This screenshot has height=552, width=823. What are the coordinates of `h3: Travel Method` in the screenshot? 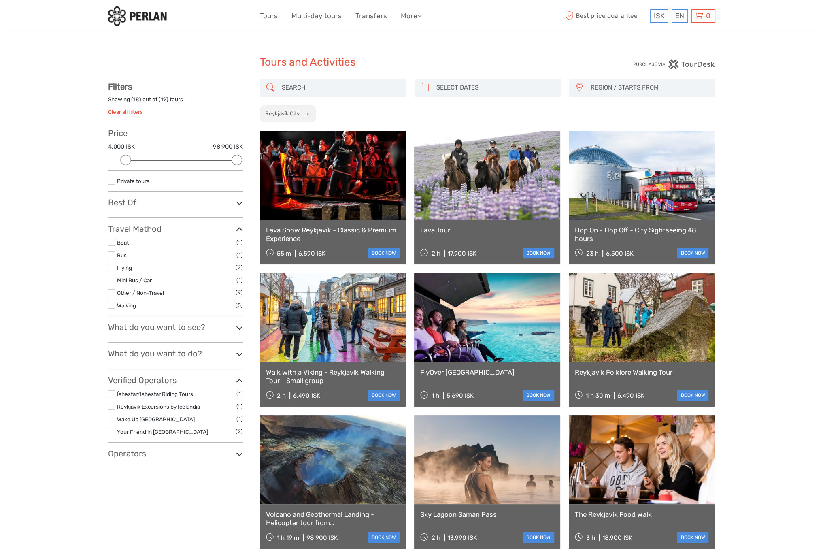 It's located at (175, 229).